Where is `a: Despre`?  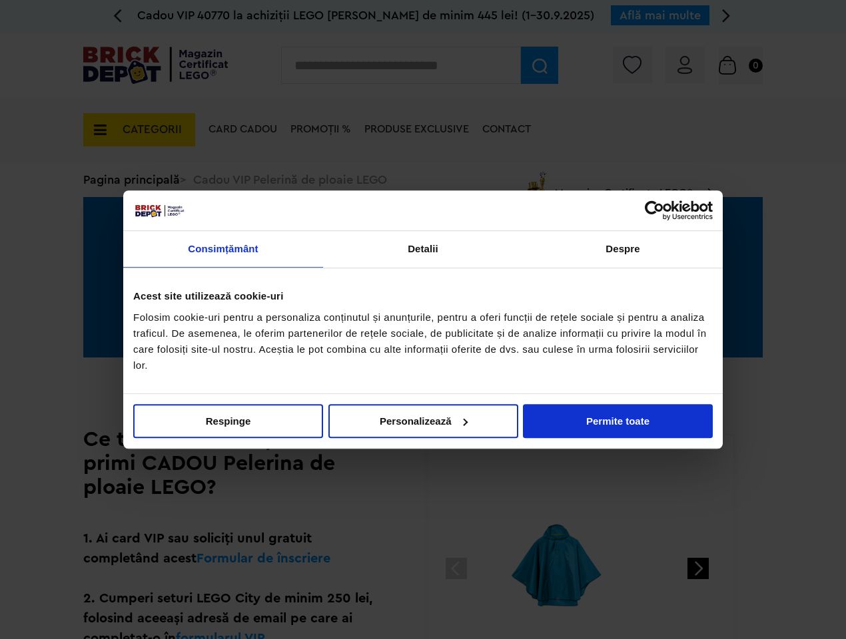 a: Despre is located at coordinates (623, 249).